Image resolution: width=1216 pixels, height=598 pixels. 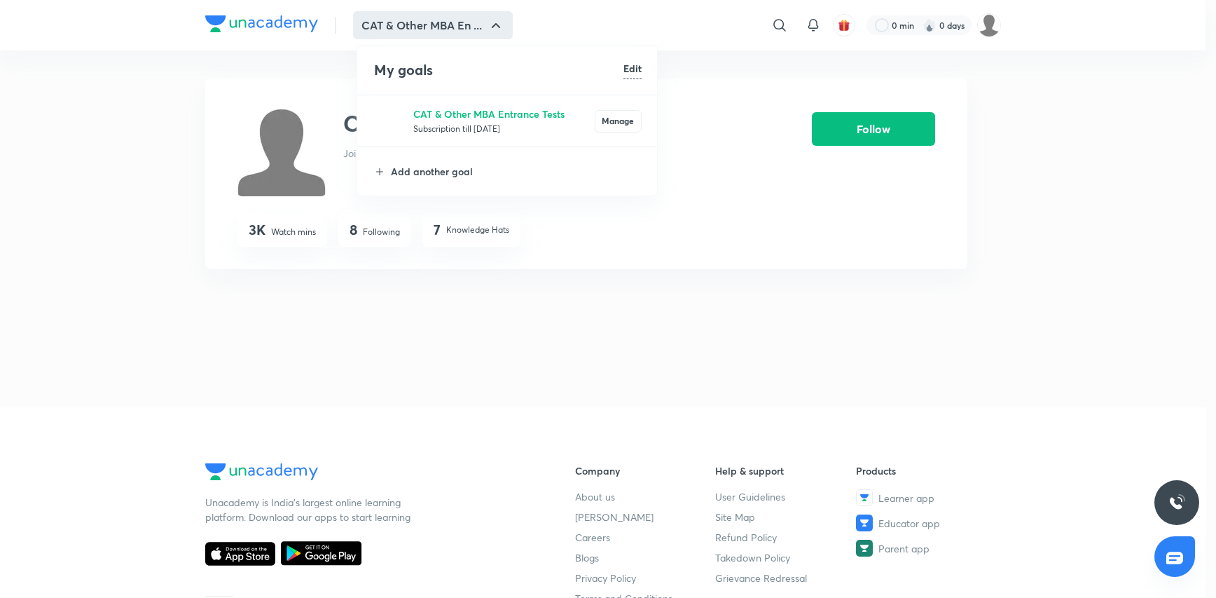 I want to click on h4: My goals, so click(x=499, y=70).